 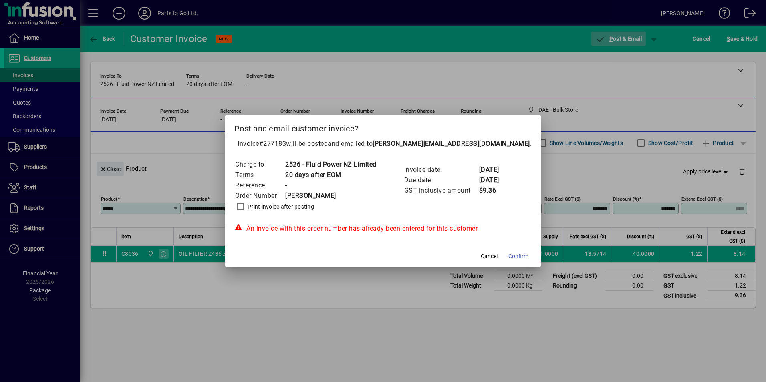 I want to click on td: 20 days after EOM, so click(x=331, y=175).